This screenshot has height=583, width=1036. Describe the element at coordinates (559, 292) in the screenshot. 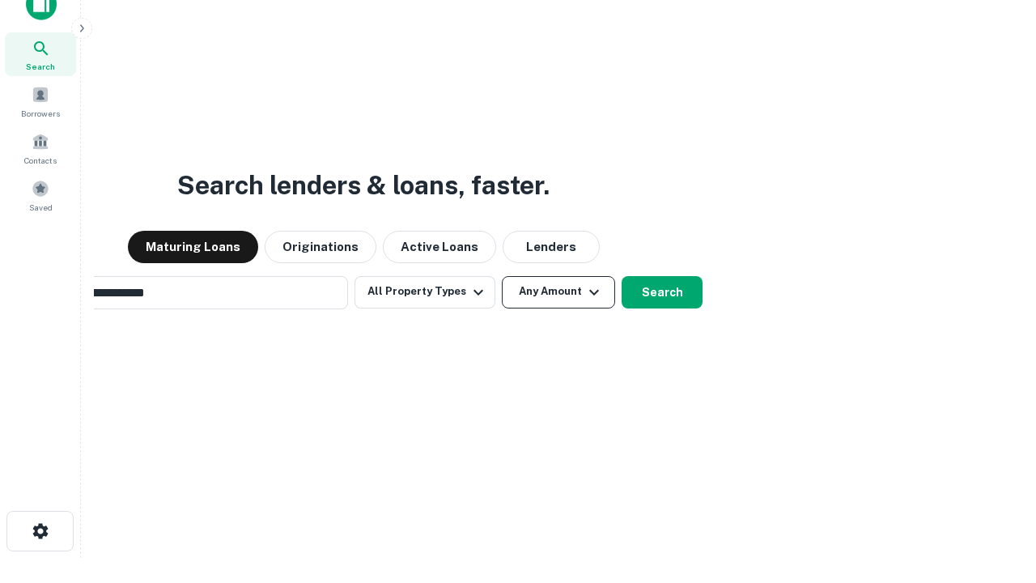

I see `button: Any Amount` at that location.